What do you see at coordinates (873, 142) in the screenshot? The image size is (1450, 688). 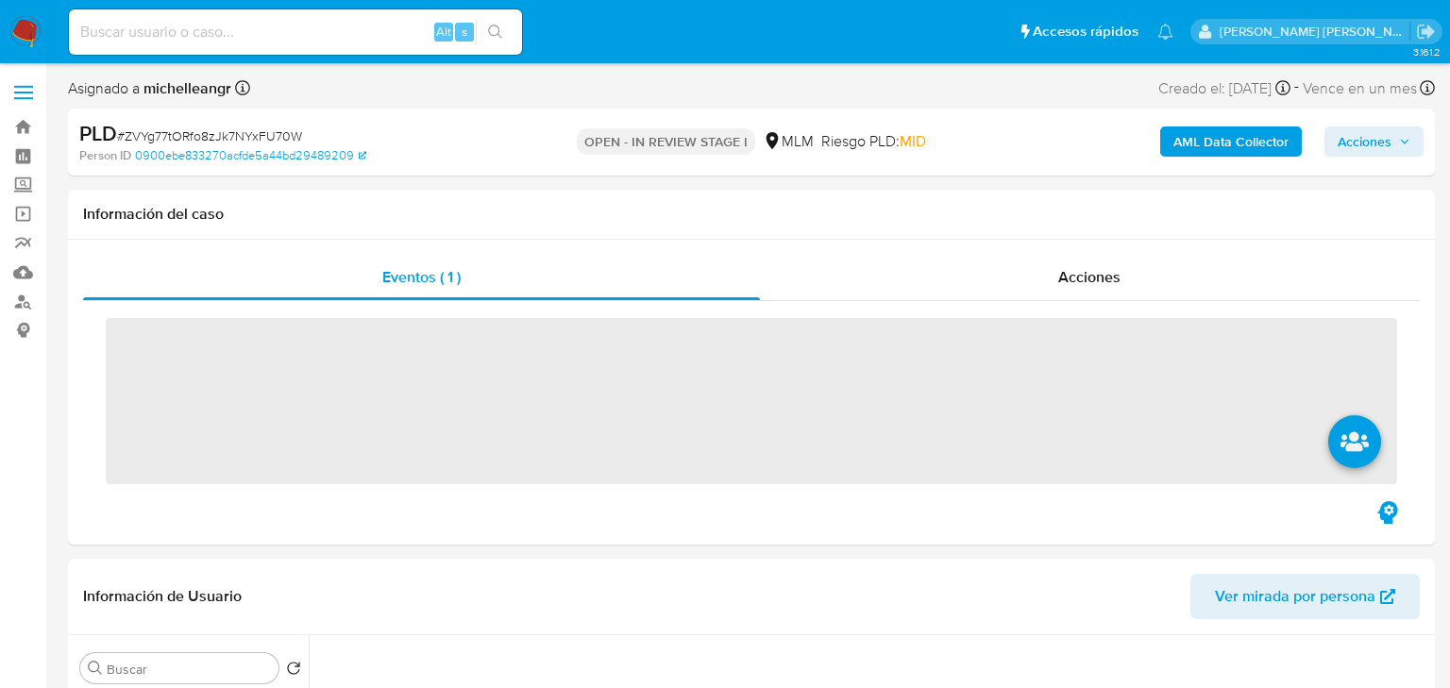 I see `span: Riesgo PLD:` at bounding box center [873, 142].